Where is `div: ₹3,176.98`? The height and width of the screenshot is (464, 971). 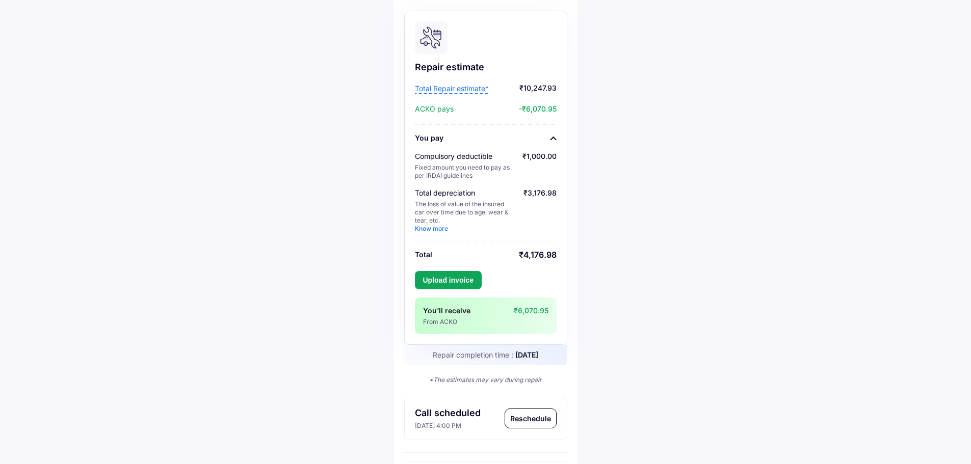 div: ₹3,176.98 is located at coordinates (540, 210).